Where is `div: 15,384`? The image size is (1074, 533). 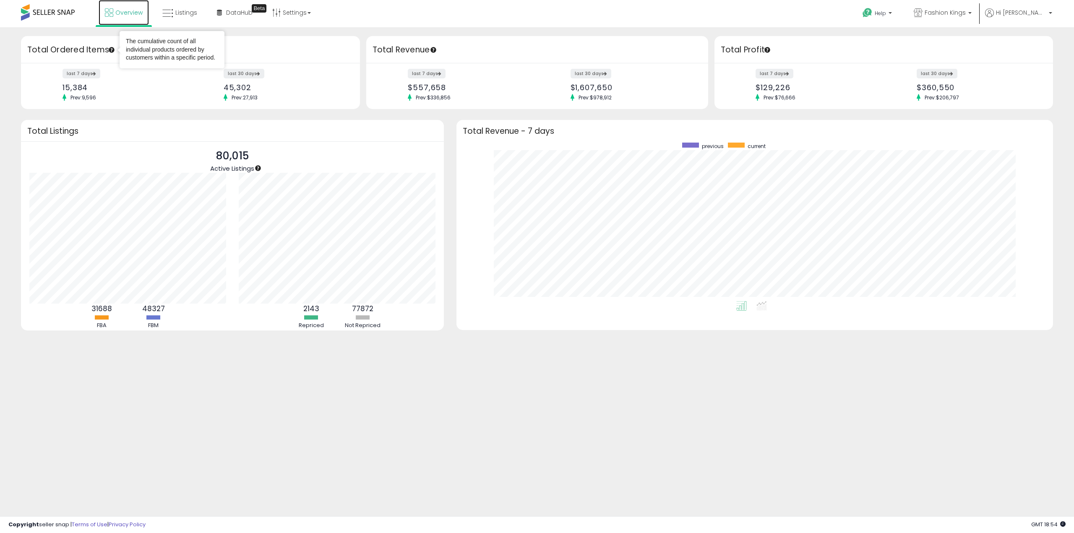 div: 15,384 is located at coordinates (123, 87).